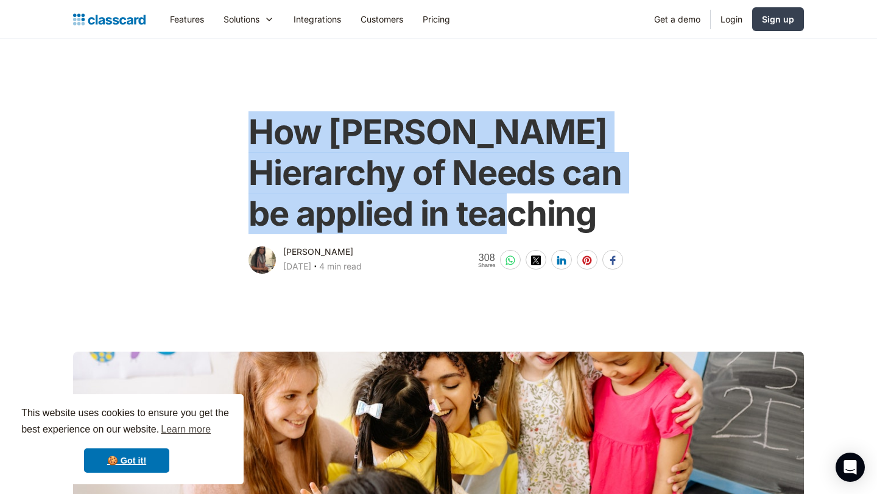 This screenshot has width=877, height=494. What do you see at coordinates (186, 430) in the screenshot?
I see `a: learn more about cookies` at bounding box center [186, 430].